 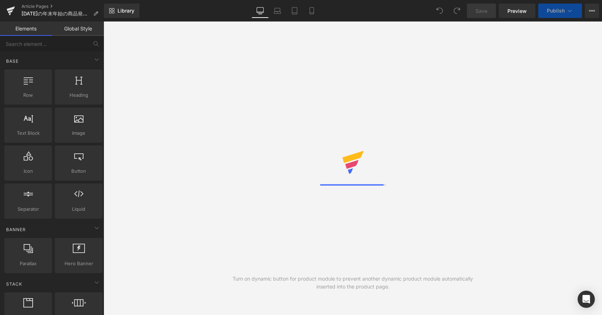 What do you see at coordinates (79, 171) in the screenshot?
I see `span: Button` at bounding box center [79, 171].